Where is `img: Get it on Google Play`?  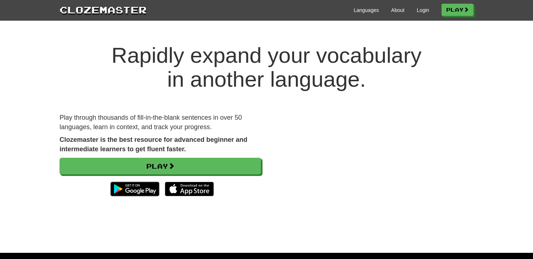 img: Get it on Google Play is located at coordinates (135, 189).